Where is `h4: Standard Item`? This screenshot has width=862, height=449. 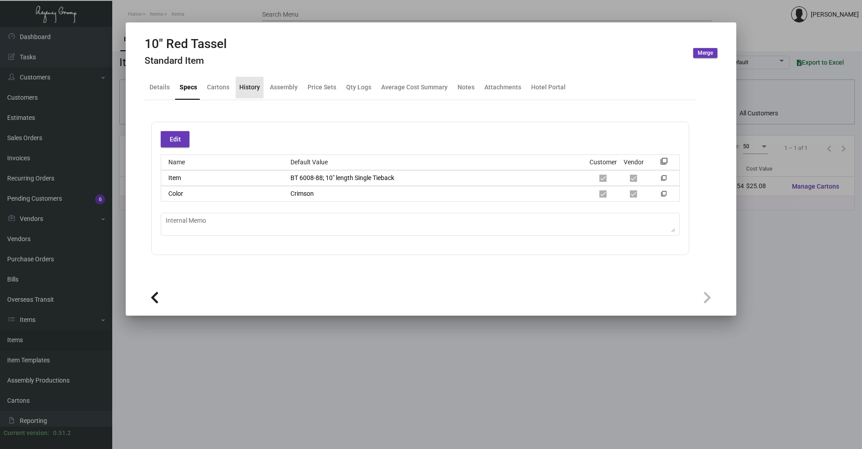 h4: Standard Item is located at coordinates (185, 61).